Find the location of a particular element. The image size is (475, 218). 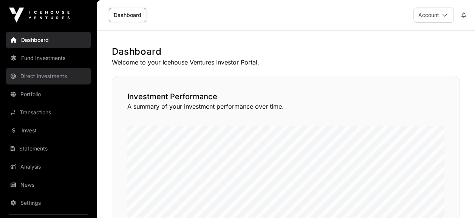

a: Invest is located at coordinates (48, 131).